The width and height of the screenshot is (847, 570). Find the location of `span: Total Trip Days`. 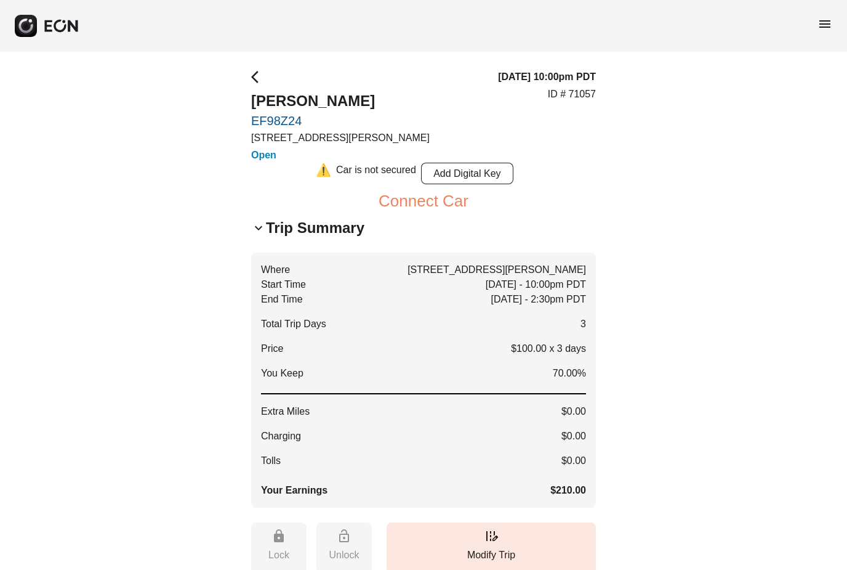

span: Total Trip Days is located at coordinates (294, 324).